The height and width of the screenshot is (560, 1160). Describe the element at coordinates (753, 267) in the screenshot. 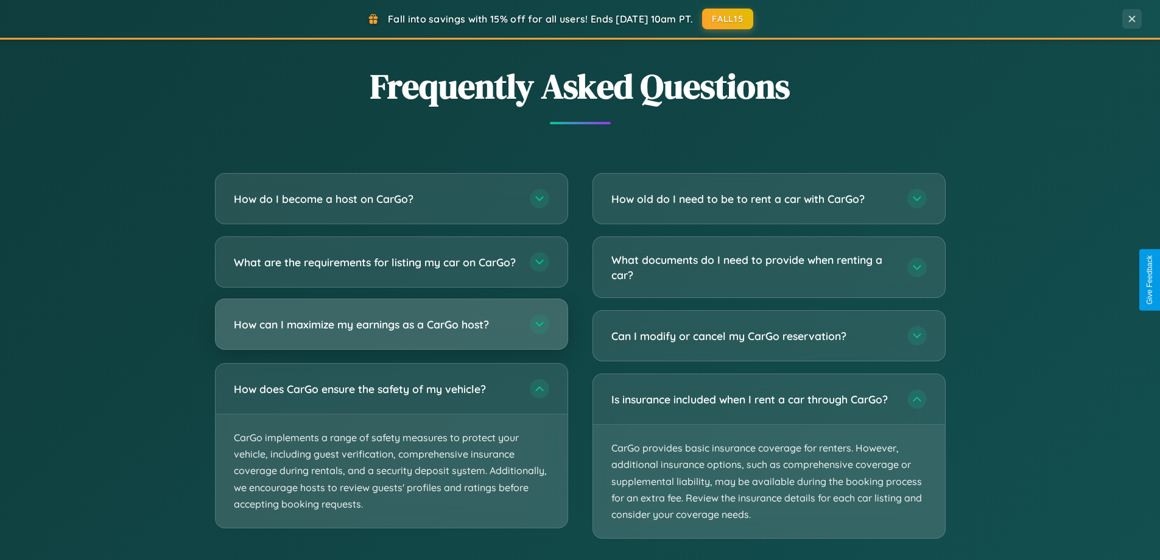

I see `h3: What documents do I need to provide when renting a car?` at that location.